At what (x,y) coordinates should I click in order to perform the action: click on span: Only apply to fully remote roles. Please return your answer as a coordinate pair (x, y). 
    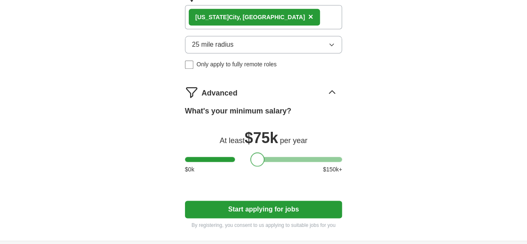
    Looking at the image, I should click on (237, 64).